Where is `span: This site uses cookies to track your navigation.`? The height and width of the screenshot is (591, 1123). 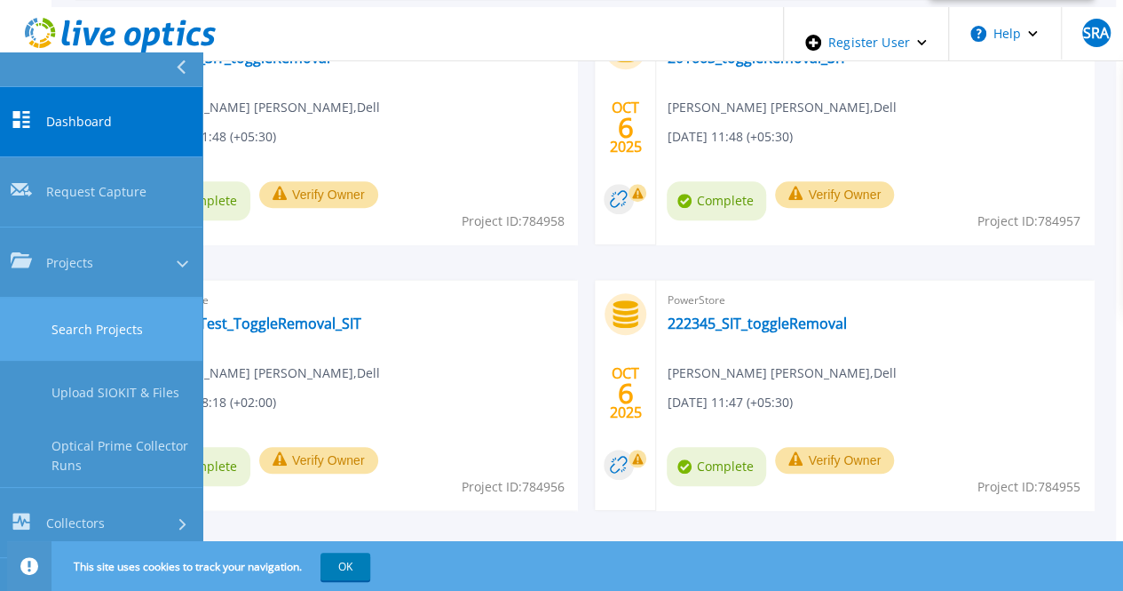
span: This site uses cookies to track your navigation. is located at coordinates (213, 566).